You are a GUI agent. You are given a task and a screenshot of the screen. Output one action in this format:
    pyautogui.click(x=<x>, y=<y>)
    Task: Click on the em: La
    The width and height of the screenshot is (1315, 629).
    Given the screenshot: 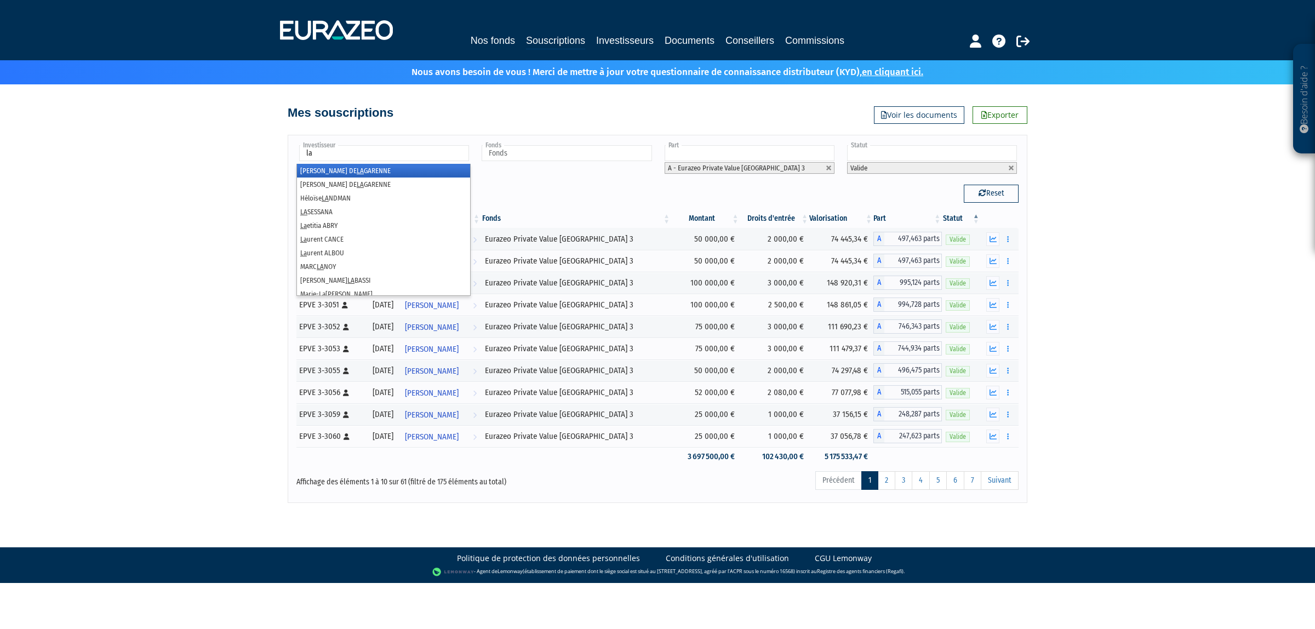 What is the action you would take?
    pyautogui.click(x=322, y=294)
    